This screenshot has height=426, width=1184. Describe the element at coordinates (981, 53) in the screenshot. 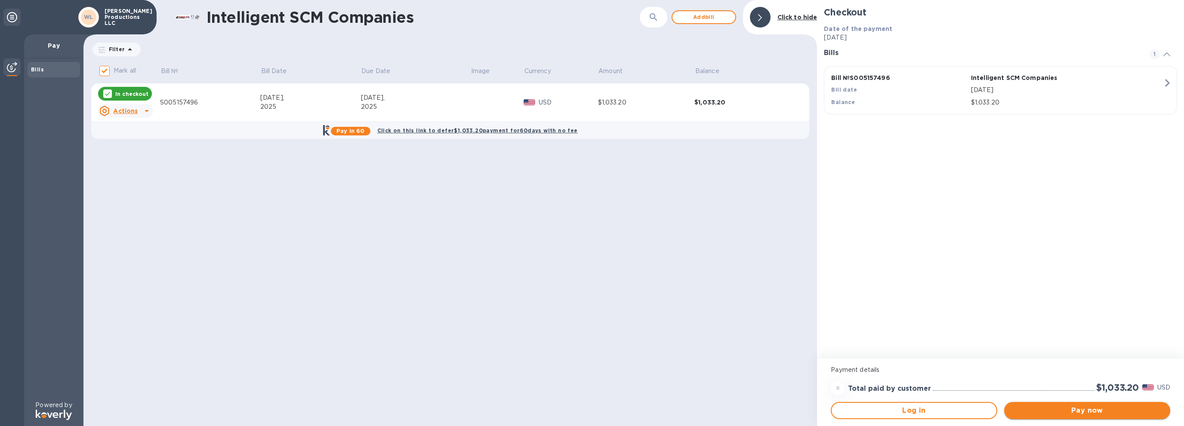

I see `h3: Bills` at that location.